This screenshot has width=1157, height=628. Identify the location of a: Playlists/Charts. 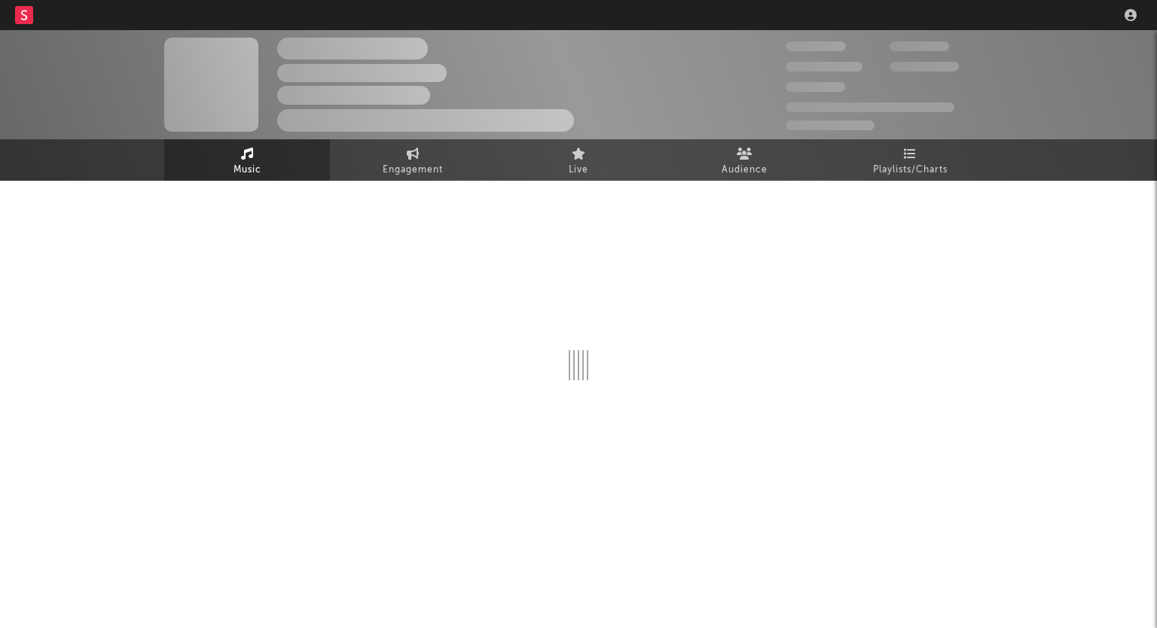
(910, 160).